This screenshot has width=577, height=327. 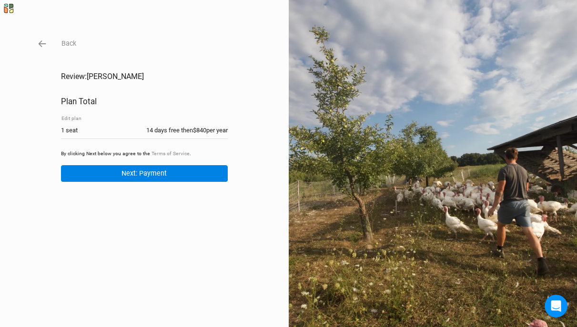 I want to click on div: 14 days free then $840 per year, so click(x=187, y=131).